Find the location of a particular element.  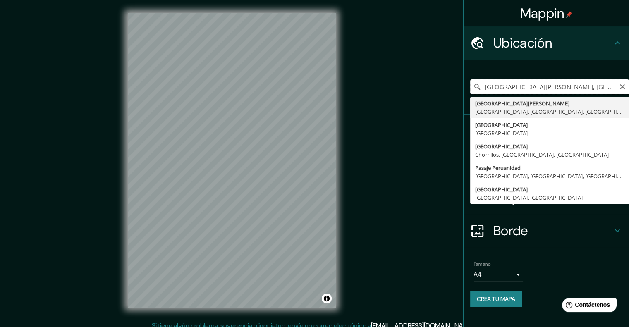

button: Crea tu mapa is located at coordinates (496, 299).